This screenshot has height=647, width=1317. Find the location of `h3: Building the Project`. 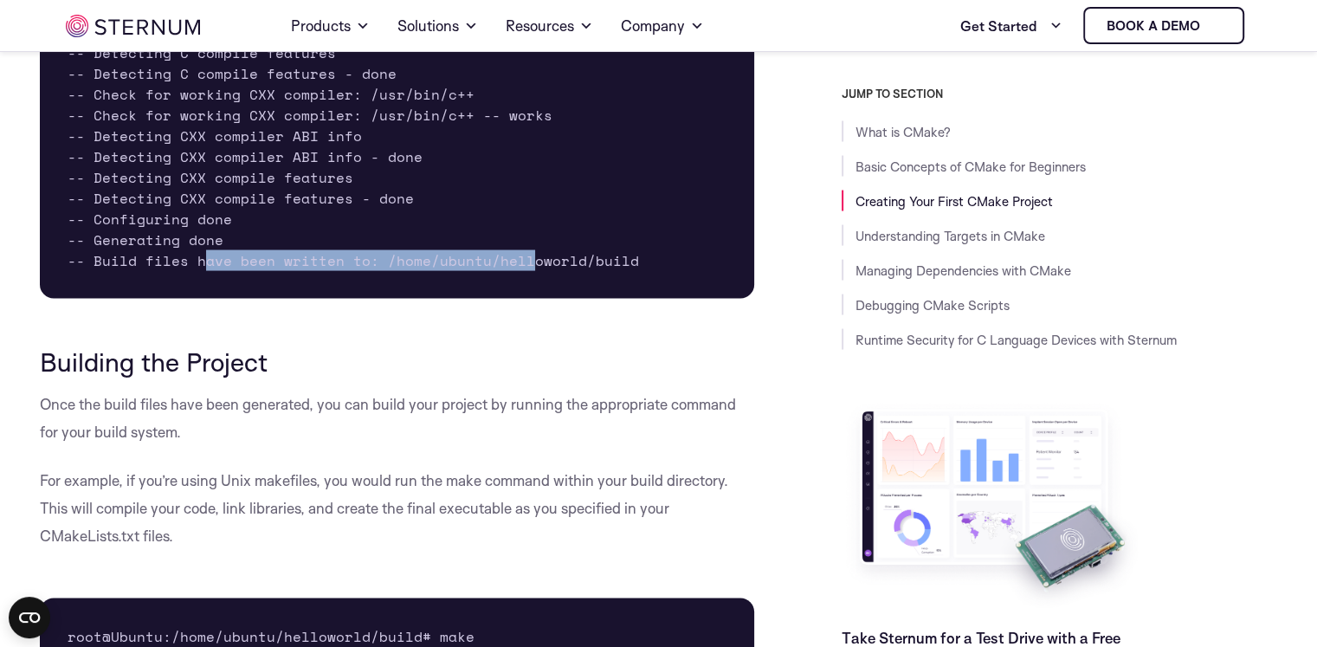

h3: Building the Project is located at coordinates (397, 362).